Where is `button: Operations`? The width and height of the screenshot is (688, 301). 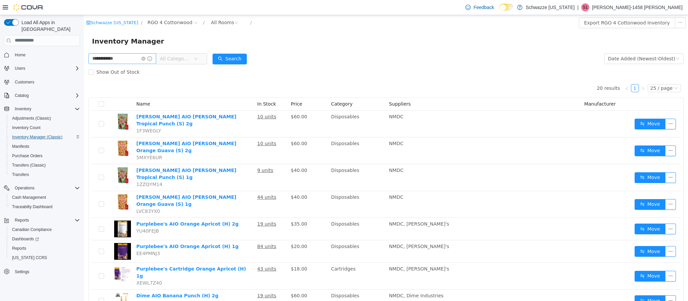 button: Operations is located at coordinates (25, 188).